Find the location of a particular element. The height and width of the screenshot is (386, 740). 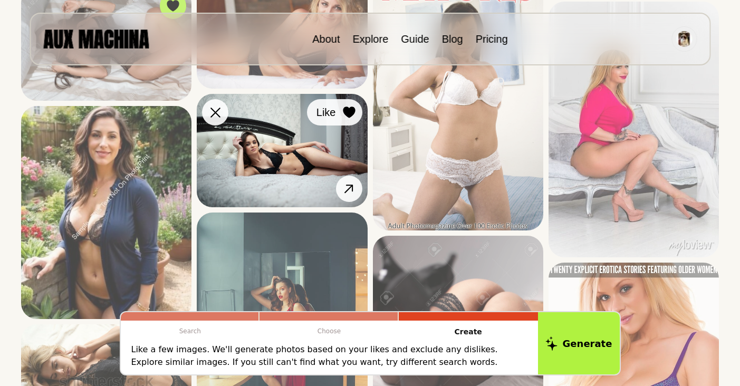

p: Like a few images. We'll generate photos based on your likes and exclude any dislikes. Explore si... is located at coordinates (329, 356).